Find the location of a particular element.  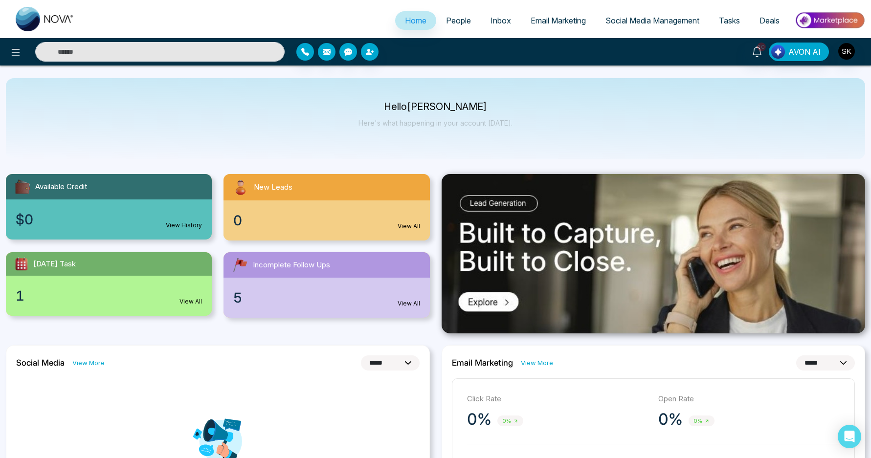

span: Deals is located at coordinates (770, 21).